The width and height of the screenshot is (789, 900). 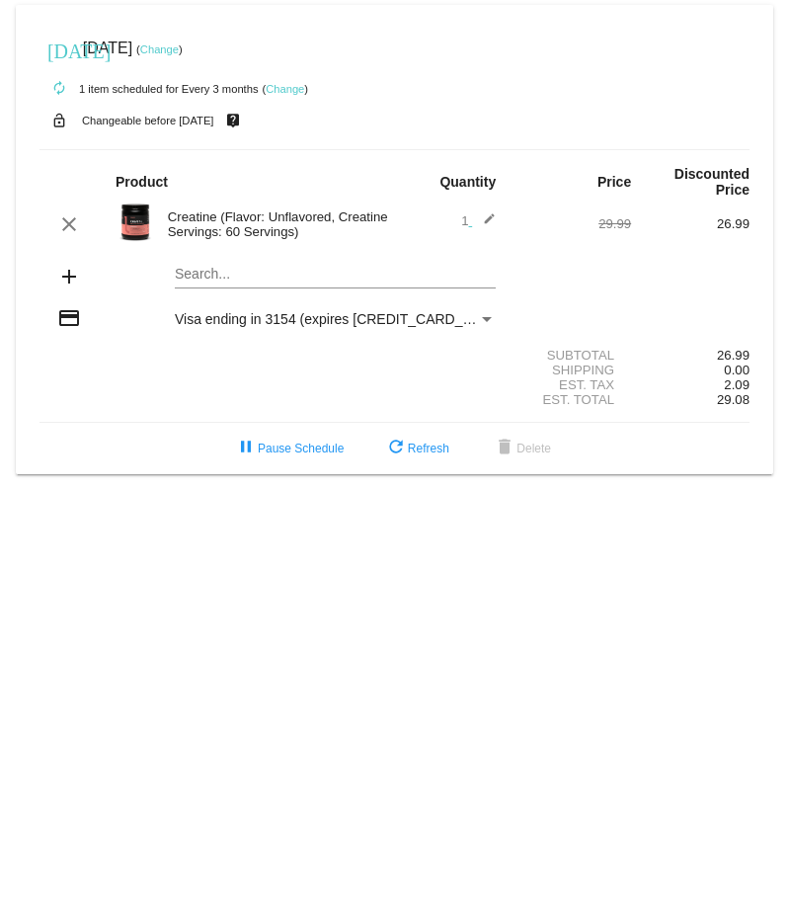 What do you see at coordinates (733, 399) in the screenshot?
I see `span: 29.08` at bounding box center [733, 399].